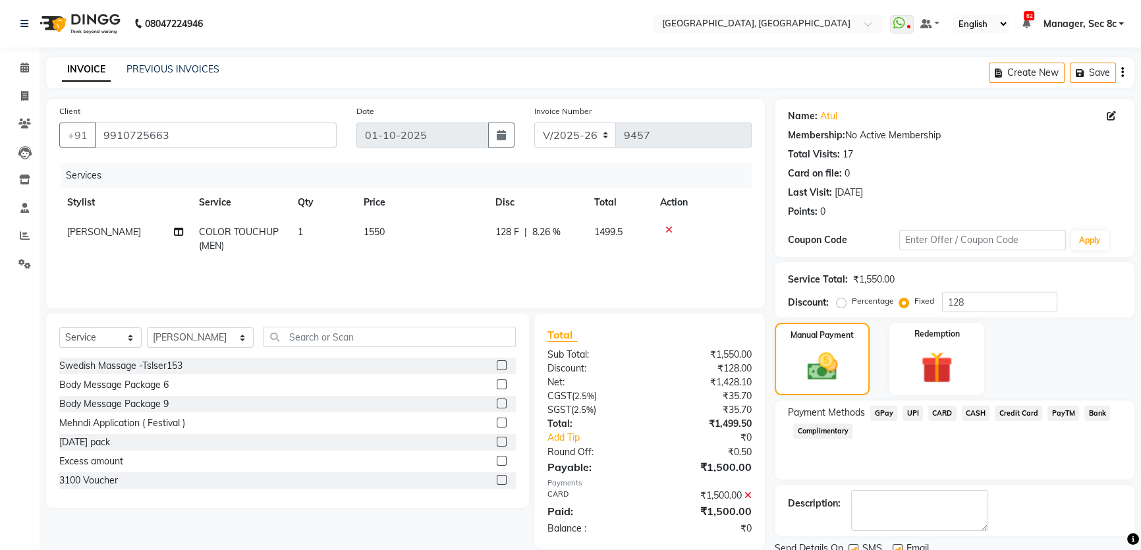 Image resolution: width=1141 pixels, height=550 pixels. What do you see at coordinates (174, 24) in the screenshot?
I see `b: 08047224946` at bounding box center [174, 24].